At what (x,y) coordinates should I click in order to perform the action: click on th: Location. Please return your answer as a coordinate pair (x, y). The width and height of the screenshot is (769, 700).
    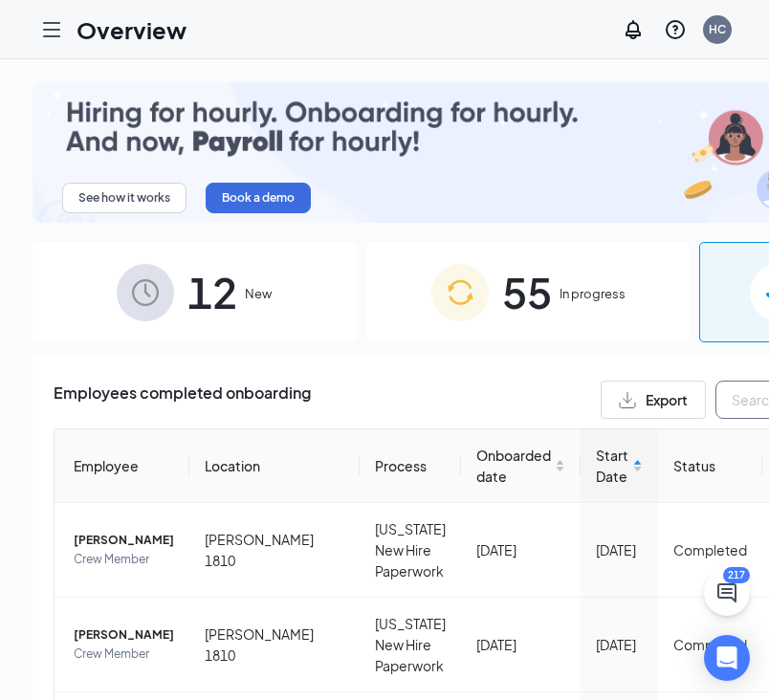
    Looking at the image, I should click on (274, 466).